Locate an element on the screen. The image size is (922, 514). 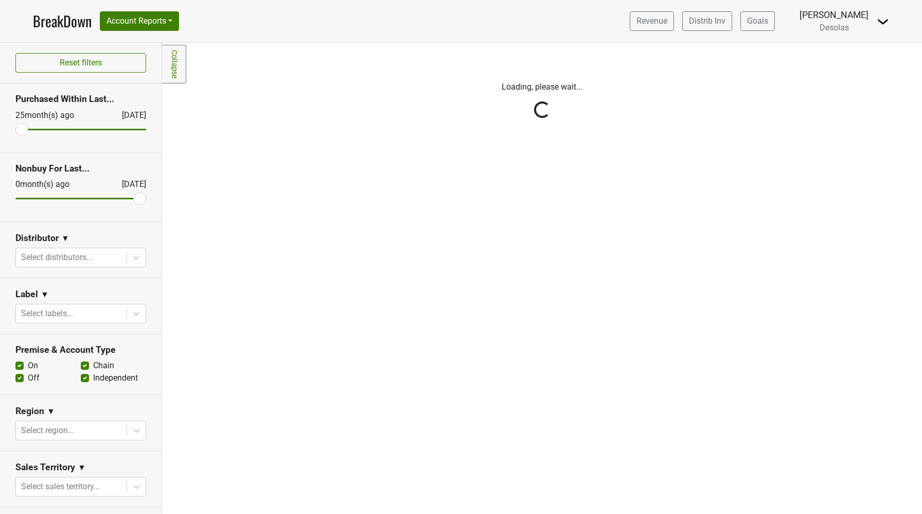
a: BreakDown is located at coordinates (62, 21).